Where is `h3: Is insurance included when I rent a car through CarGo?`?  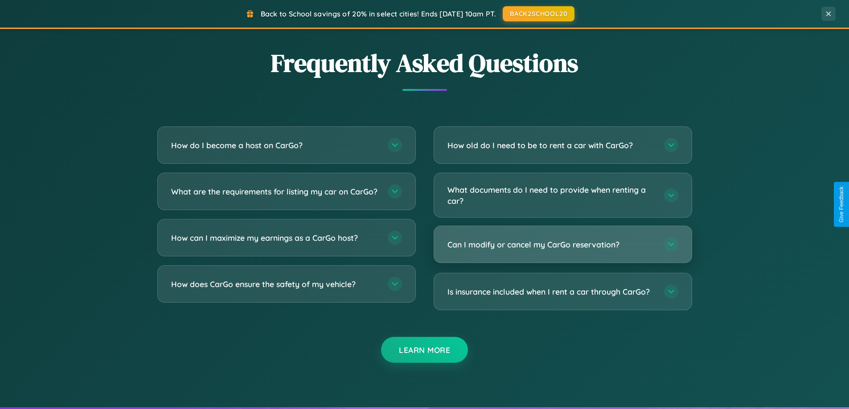
h3: Is insurance included when I rent a car through CarGo? is located at coordinates (551, 292).